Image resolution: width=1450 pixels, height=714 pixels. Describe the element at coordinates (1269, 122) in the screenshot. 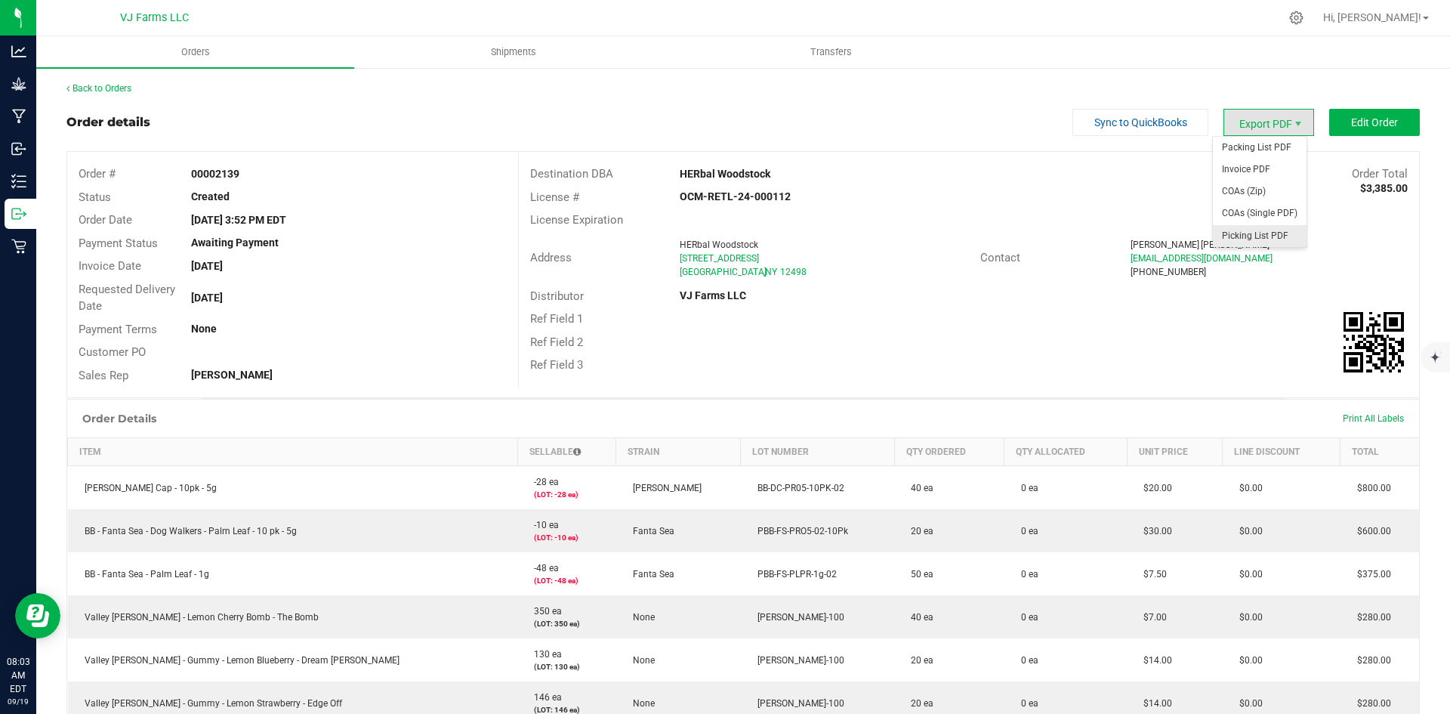

I see `span: Export PDF` at that location.